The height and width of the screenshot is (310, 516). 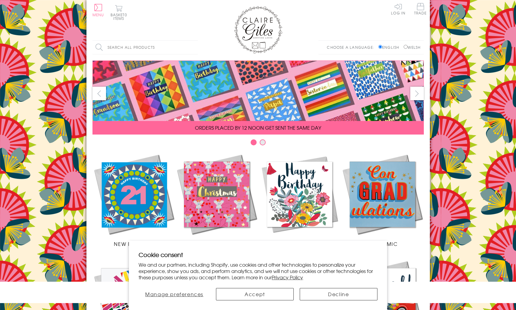 I want to click on button: Menu, so click(x=98, y=10).